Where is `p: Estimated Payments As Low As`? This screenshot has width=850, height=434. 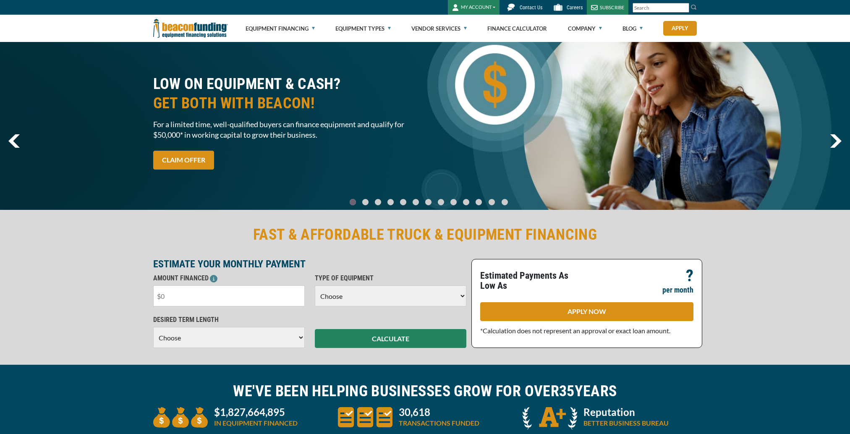
p: Estimated Payments As Low As is located at coordinates (531, 281).